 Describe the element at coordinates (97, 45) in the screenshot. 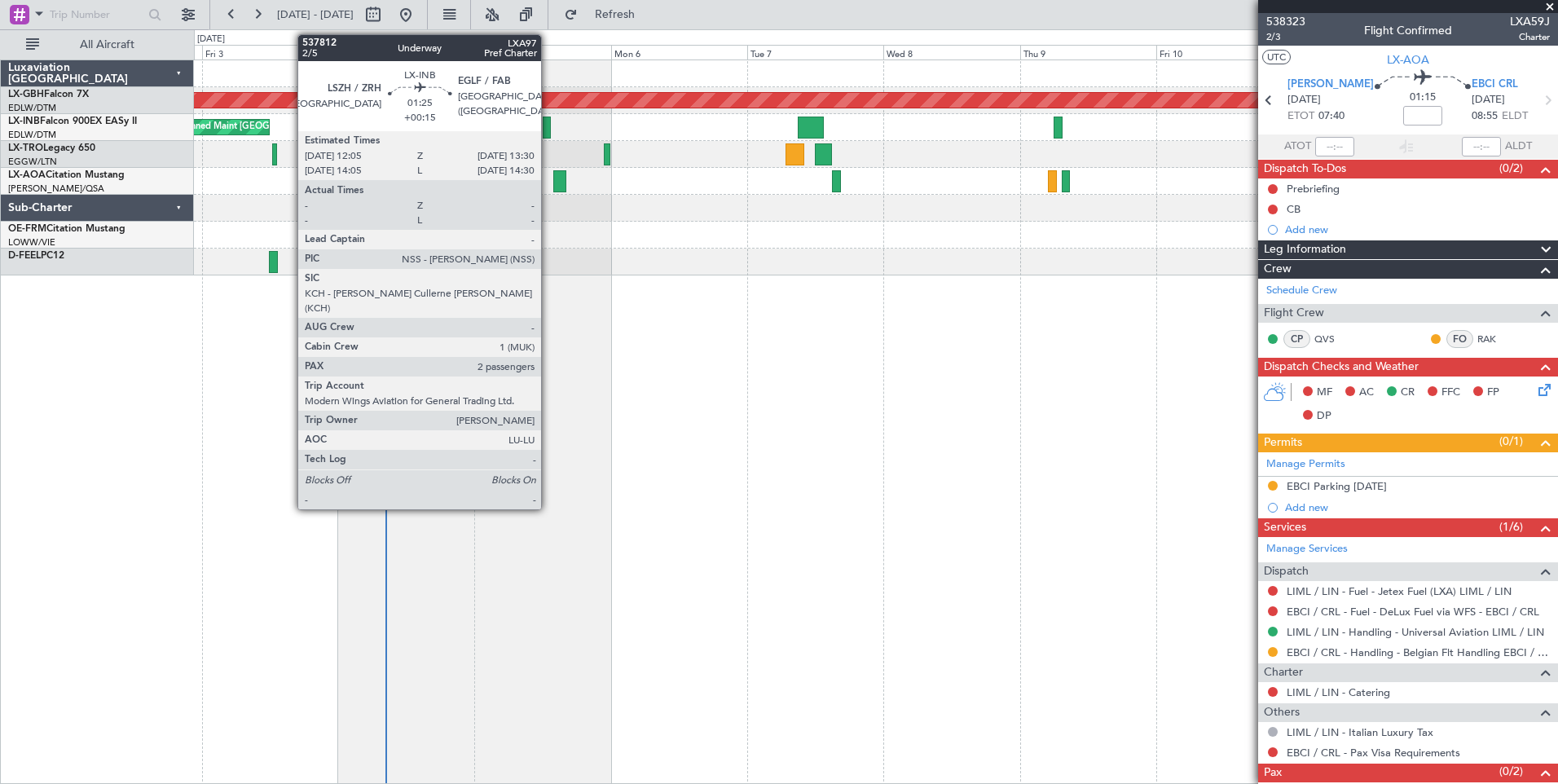

I see `button: All Aircraft` at that location.